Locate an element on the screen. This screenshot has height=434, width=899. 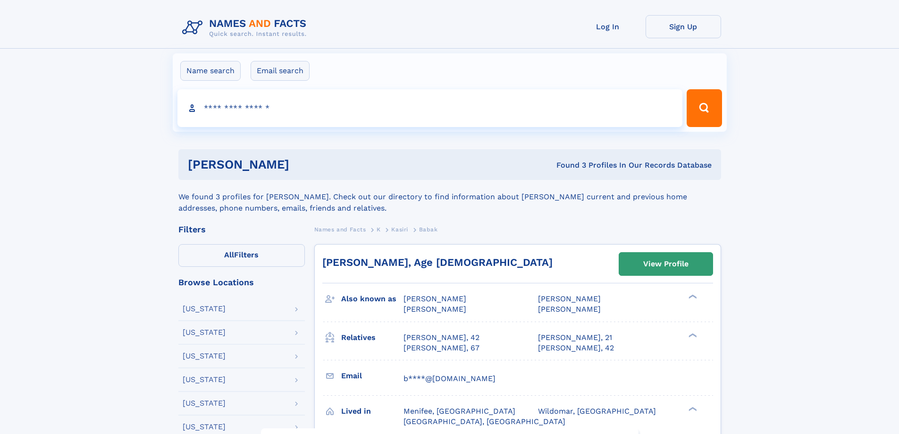
a: View Profile is located at coordinates (666, 264).